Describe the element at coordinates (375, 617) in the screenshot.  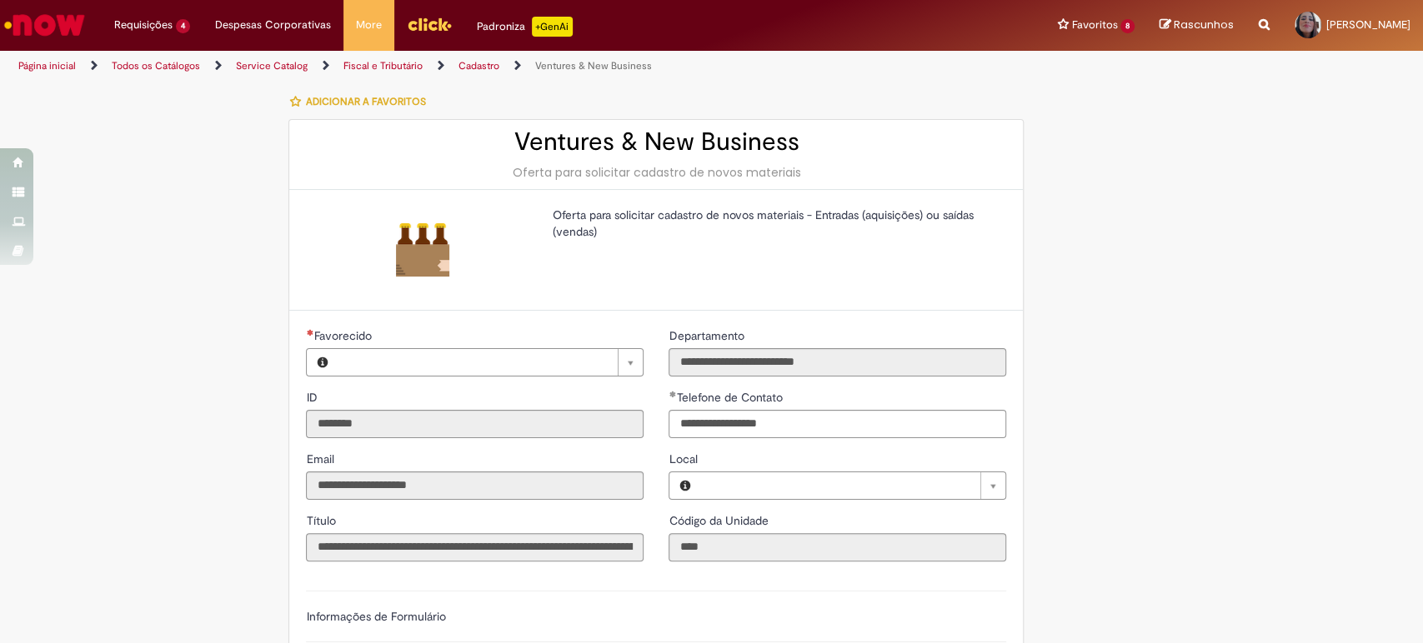
I see `label: Informações de Formulário` at that location.